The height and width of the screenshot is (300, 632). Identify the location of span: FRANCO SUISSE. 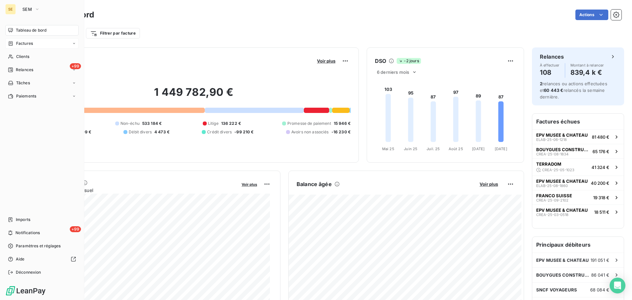
(554, 195).